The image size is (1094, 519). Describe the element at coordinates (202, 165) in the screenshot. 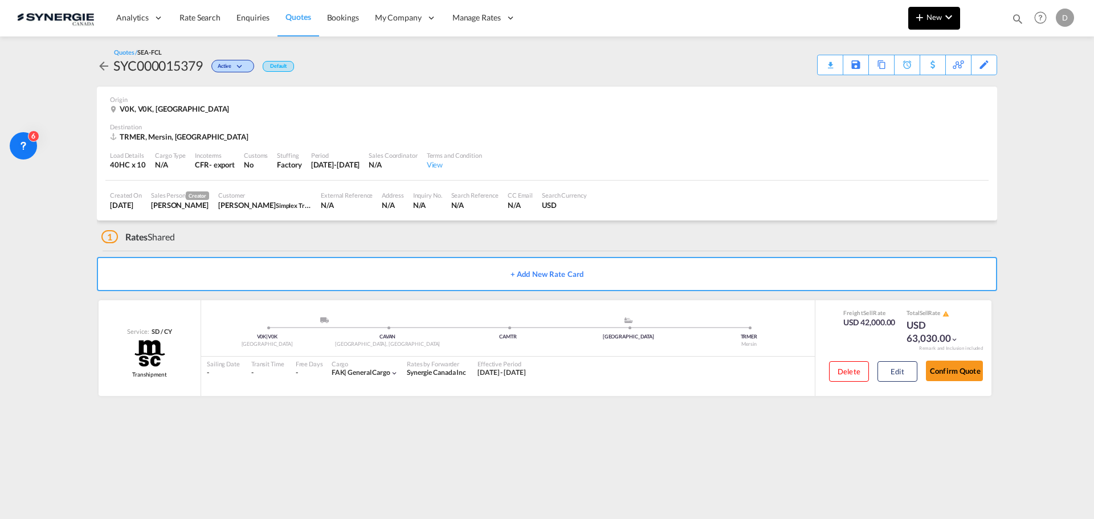

I see `div: CFR` at that location.